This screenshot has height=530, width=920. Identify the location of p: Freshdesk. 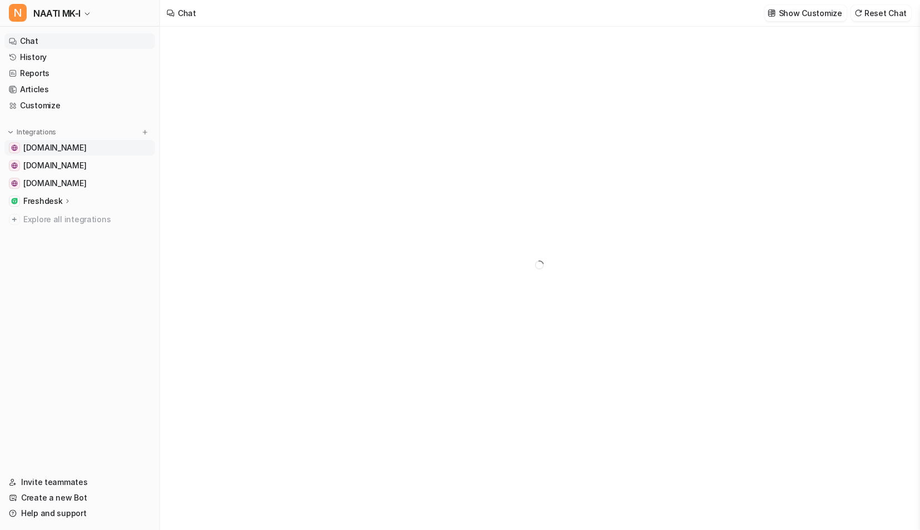
(43, 201).